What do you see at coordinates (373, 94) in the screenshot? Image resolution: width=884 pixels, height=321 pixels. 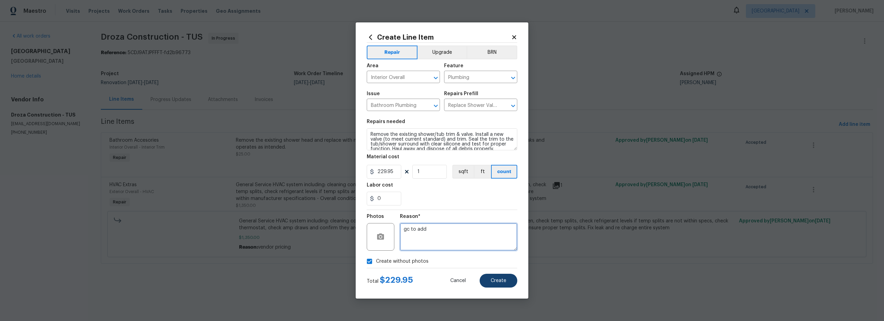 I see `h5: Issue` at bounding box center [373, 94].